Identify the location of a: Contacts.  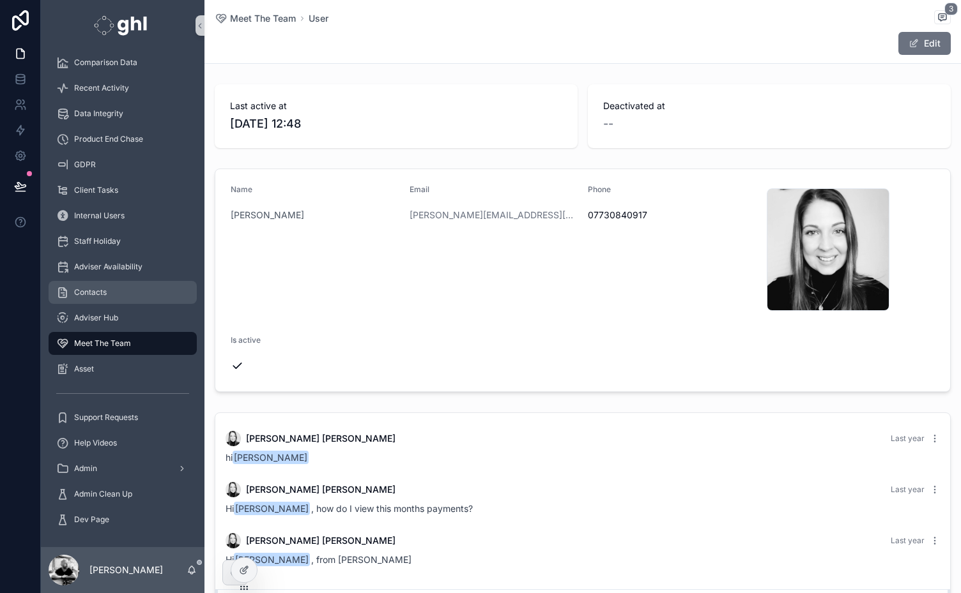
(123, 293).